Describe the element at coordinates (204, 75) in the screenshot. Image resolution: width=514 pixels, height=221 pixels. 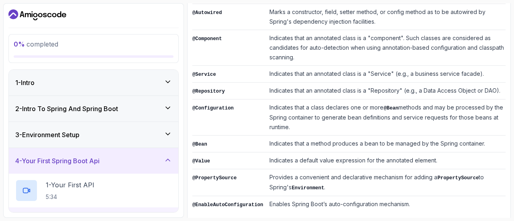
I see `code: @Service` at that location.